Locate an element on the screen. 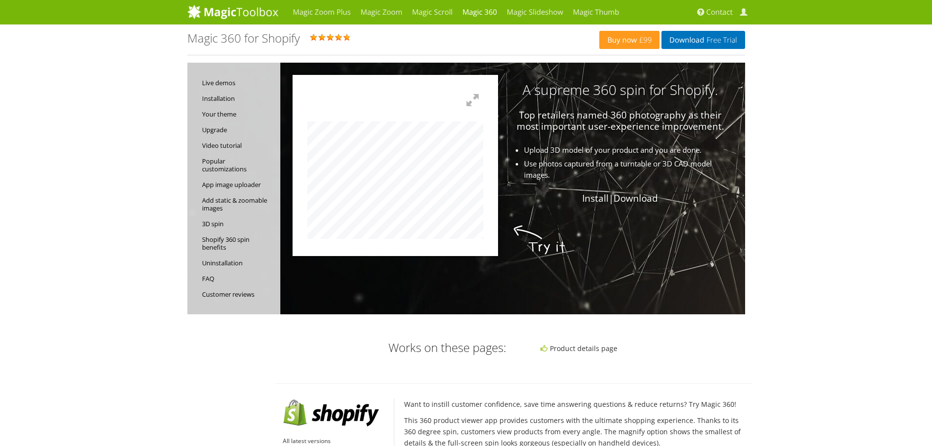  a: App image uploader is located at coordinates (239, 184).